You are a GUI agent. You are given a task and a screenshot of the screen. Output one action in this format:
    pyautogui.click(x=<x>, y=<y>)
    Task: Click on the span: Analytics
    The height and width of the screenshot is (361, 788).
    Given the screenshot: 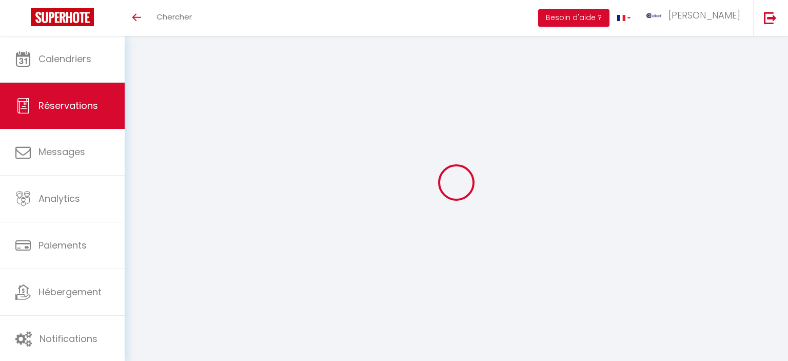 What is the action you would take?
    pyautogui.click(x=59, y=198)
    